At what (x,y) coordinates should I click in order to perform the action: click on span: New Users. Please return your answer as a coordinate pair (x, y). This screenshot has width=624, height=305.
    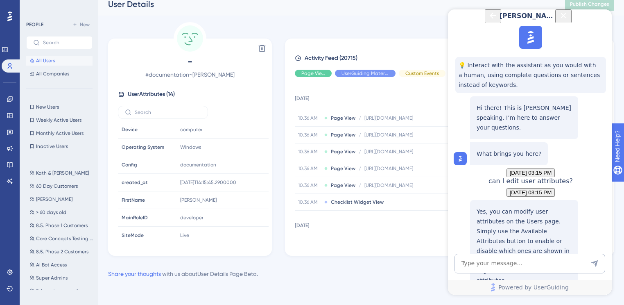
    Looking at the image, I should click on (48, 107).